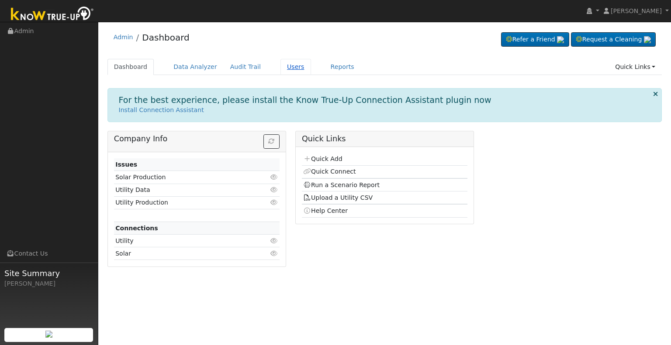 Image resolution: width=671 pixels, height=345 pixels. What do you see at coordinates (325, 211) in the screenshot?
I see `a: Help Center` at bounding box center [325, 211].